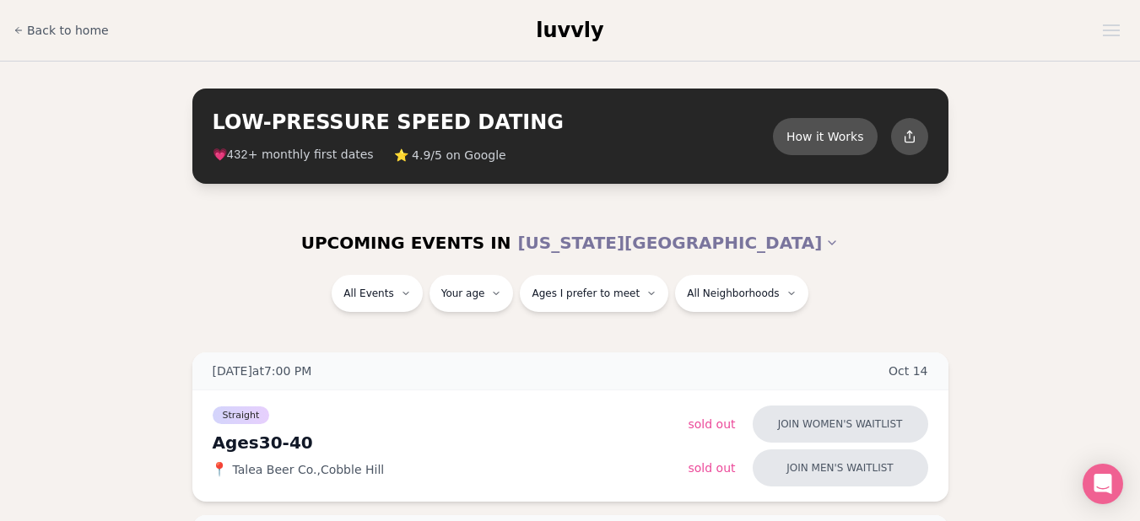 The width and height of the screenshot is (1140, 521). What do you see at coordinates (1111, 30) in the screenshot?
I see `button: Open menu` at bounding box center [1111, 30].